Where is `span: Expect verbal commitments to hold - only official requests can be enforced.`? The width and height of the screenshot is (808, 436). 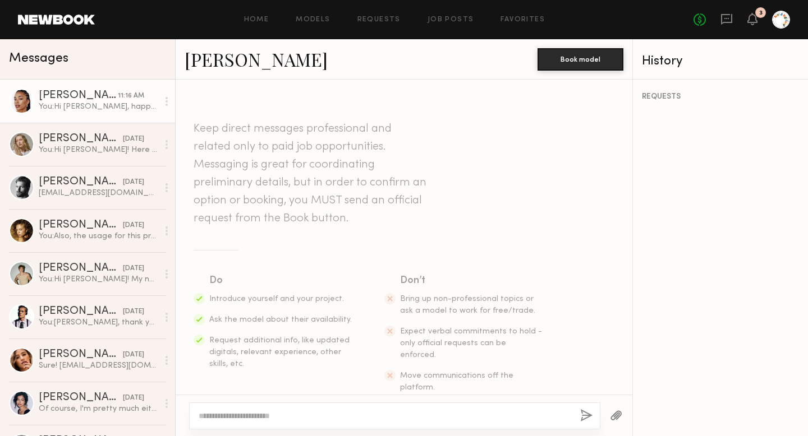 span: Expect verbal commitments to hold - only official requests can be enforced. is located at coordinates (471, 343).